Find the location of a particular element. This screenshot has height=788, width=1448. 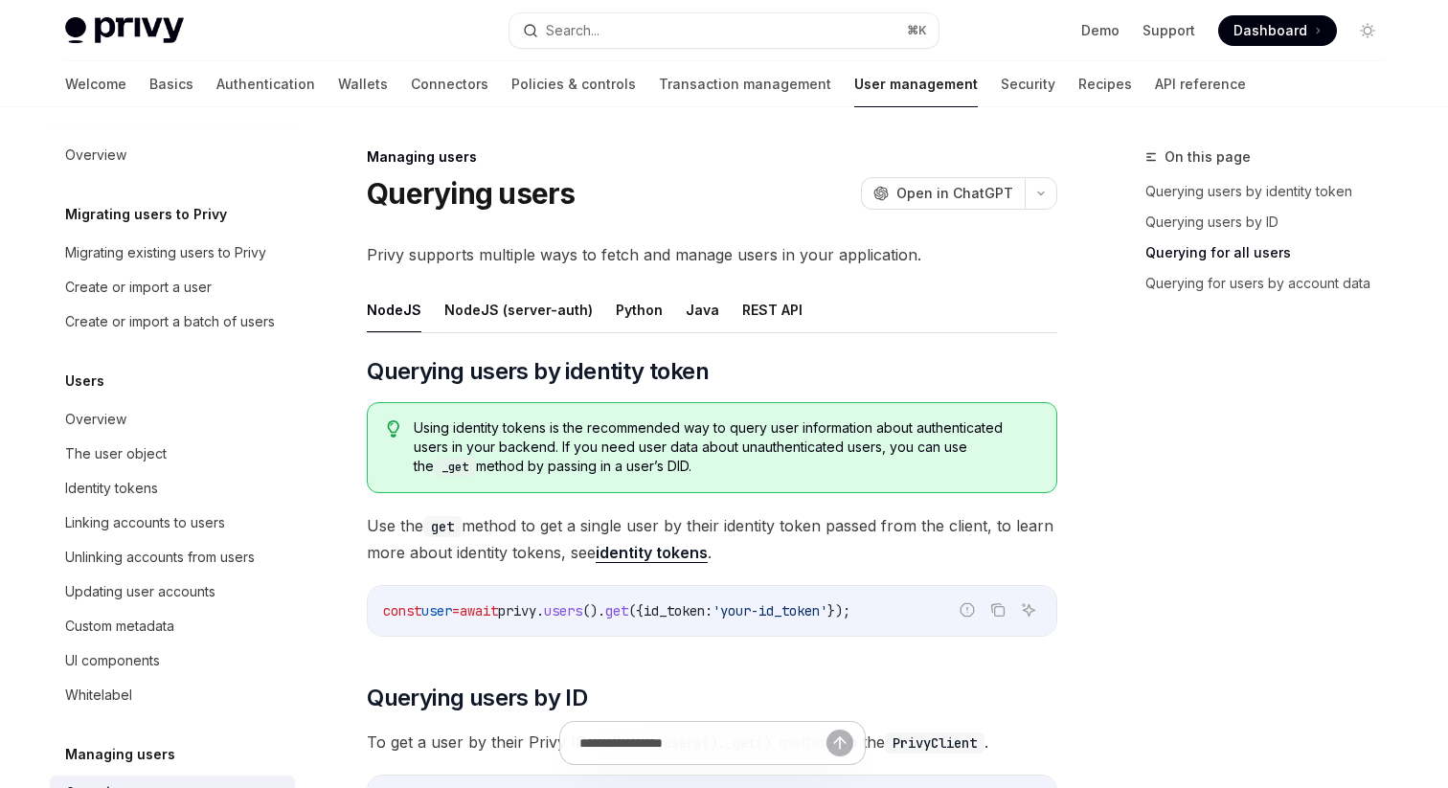

button: Copy the contents from the code block is located at coordinates (998, 610).